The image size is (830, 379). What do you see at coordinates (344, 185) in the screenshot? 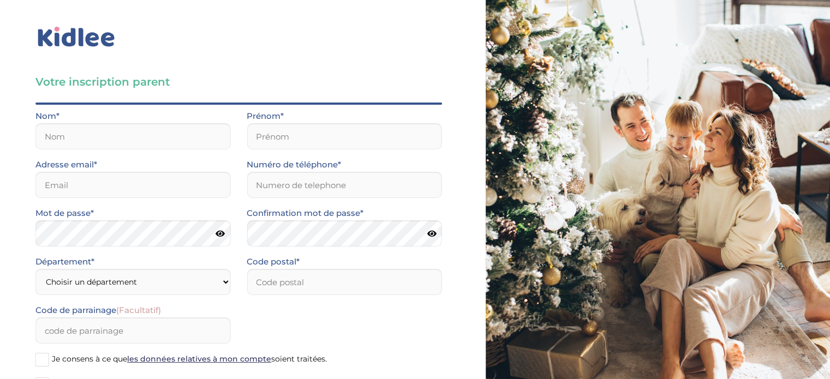
I see `input: Numero de telephone` at bounding box center [344, 185].